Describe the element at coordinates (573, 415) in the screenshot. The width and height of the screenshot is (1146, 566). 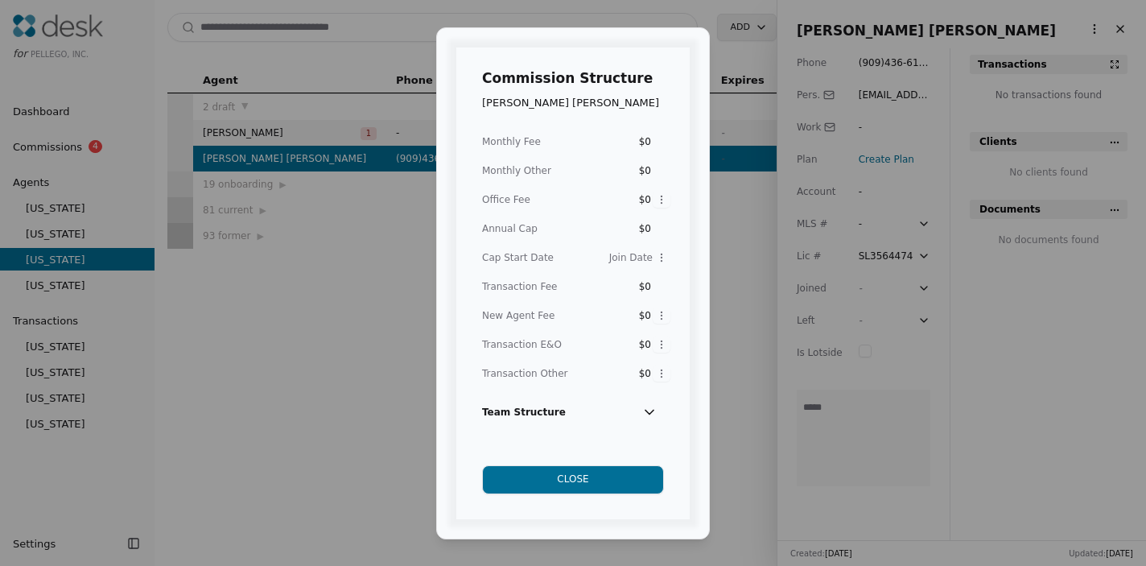
I see `div: Team Structure` at that location.